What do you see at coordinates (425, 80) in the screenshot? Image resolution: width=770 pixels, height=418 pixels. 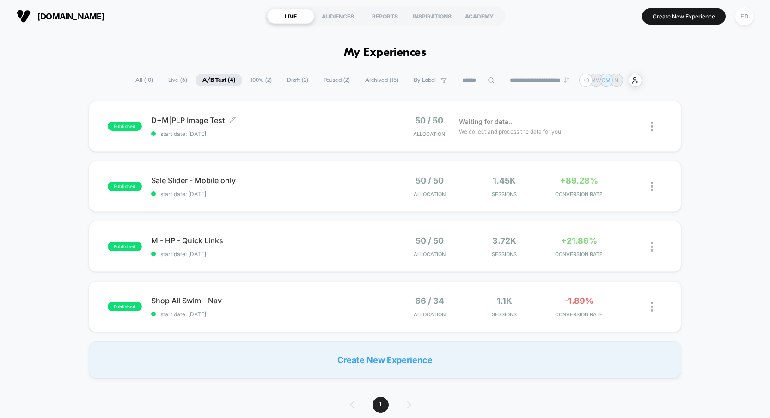 I see `span: By Label` at bounding box center [425, 80].